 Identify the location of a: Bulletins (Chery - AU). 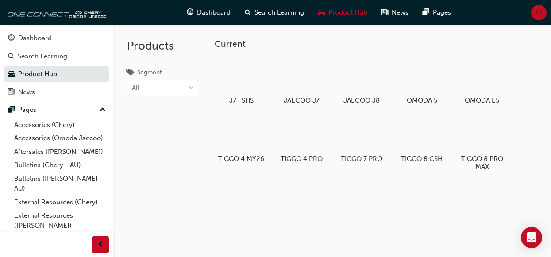
(60, 165).